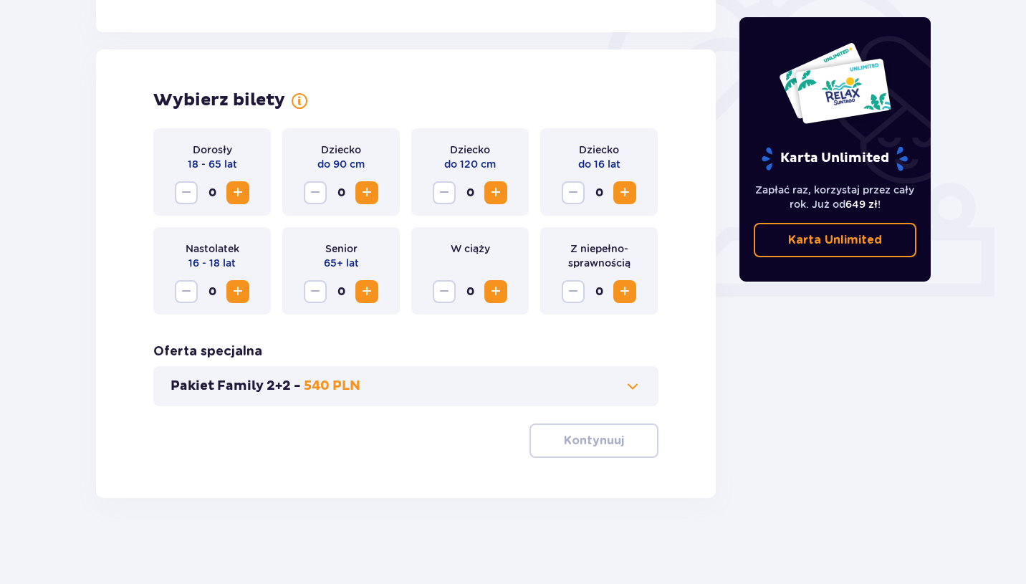 This screenshot has height=584, width=1026. What do you see at coordinates (834, 83) in the screenshot?
I see `img: Dwie karty całoroczne do Suntago z napisem 'UNLIMITED RELAX', na białym tle z tropikalnymi liśćmi...` at bounding box center [834, 83].